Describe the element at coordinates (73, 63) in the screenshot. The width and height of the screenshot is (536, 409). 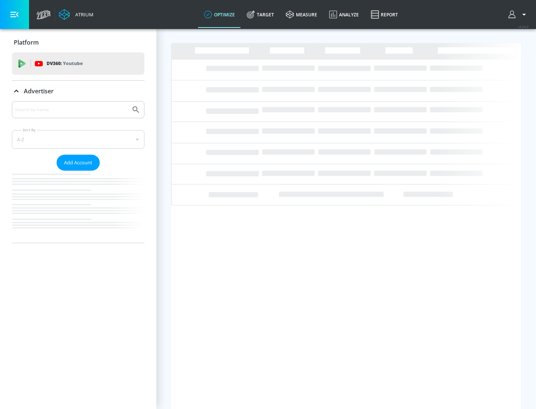
I see `p: Youtube` at that location.